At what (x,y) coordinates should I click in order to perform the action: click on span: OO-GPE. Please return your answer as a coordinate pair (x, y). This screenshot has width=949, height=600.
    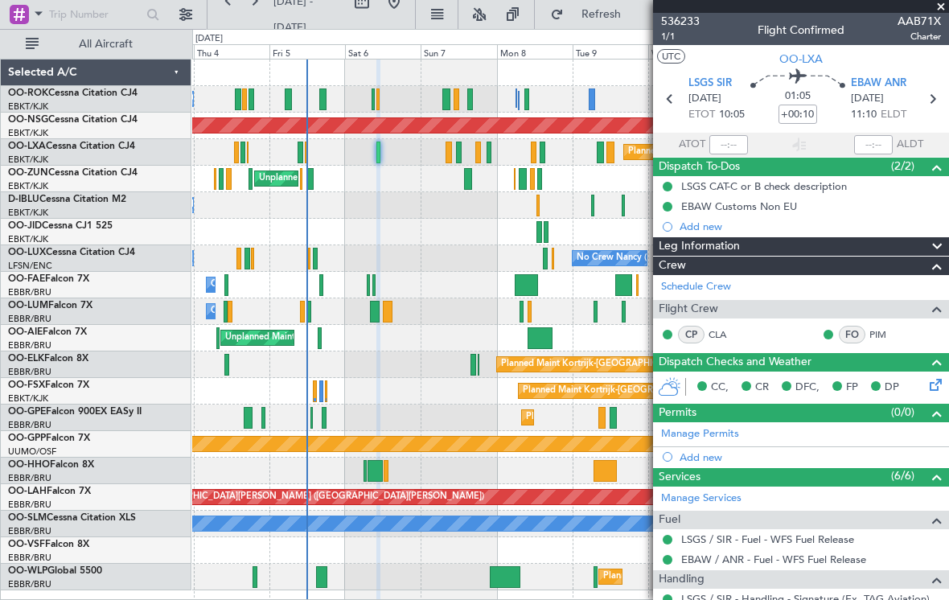
    Looking at the image, I should click on (27, 412).